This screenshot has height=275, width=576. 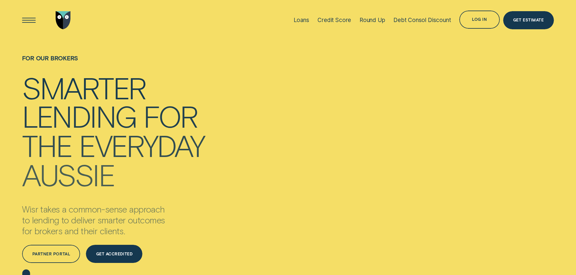 What do you see at coordinates (141, 145) in the screenshot?
I see `div: everyday` at bounding box center [141, 145].